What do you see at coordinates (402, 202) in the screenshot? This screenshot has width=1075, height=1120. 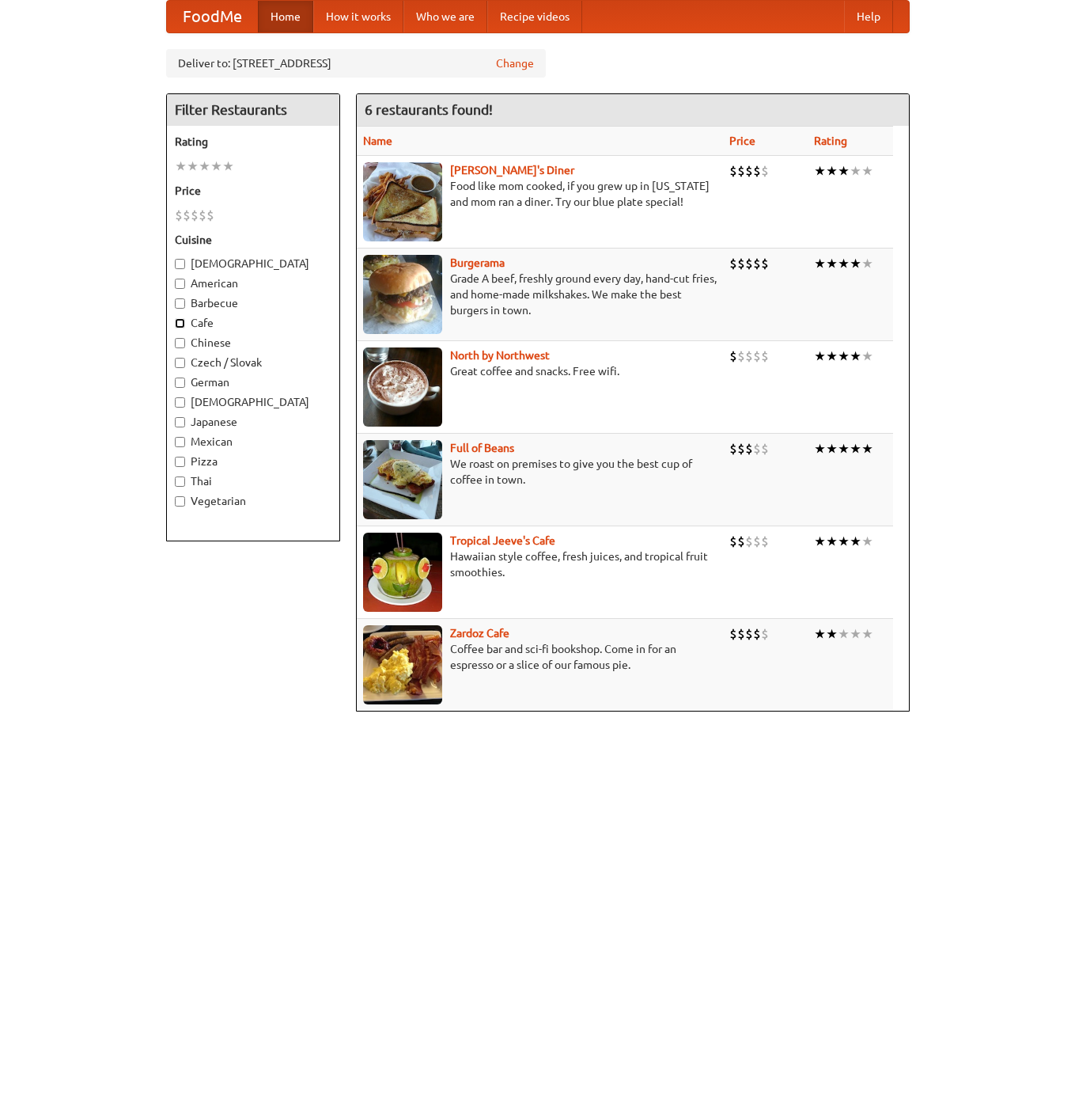 I see `img: sallys.jpg` at bounding box center [402, 202].